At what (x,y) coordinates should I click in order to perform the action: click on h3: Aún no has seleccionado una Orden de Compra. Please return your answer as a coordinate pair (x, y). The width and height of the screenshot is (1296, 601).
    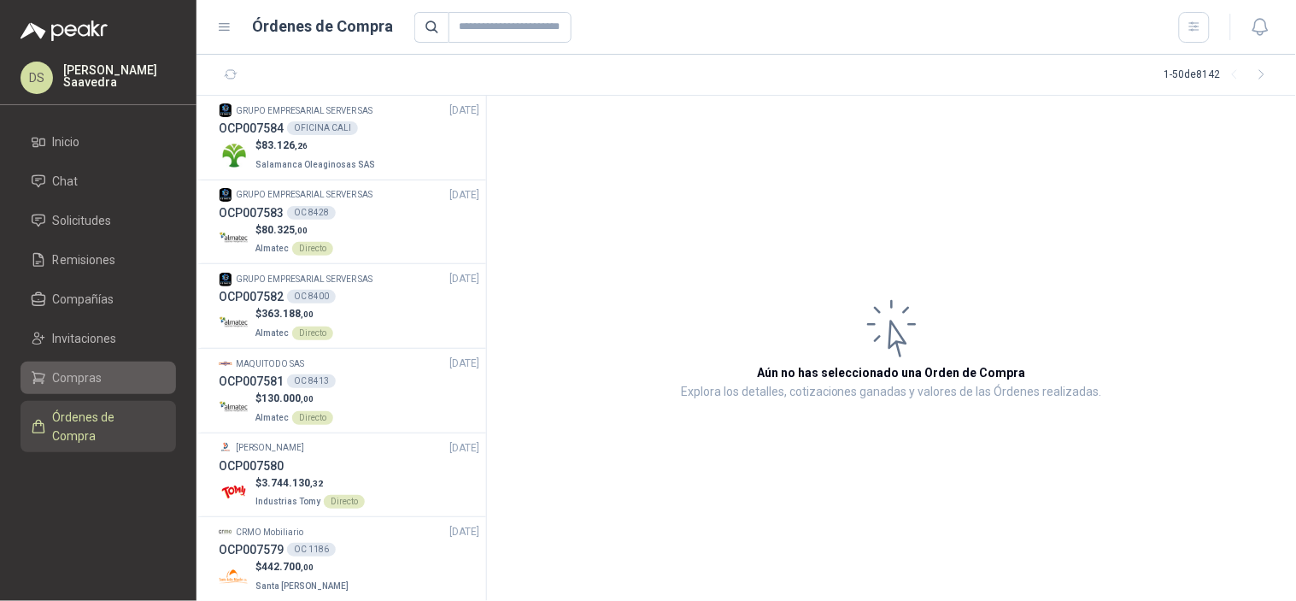
    Looking at the image, I should click on (892, 372).